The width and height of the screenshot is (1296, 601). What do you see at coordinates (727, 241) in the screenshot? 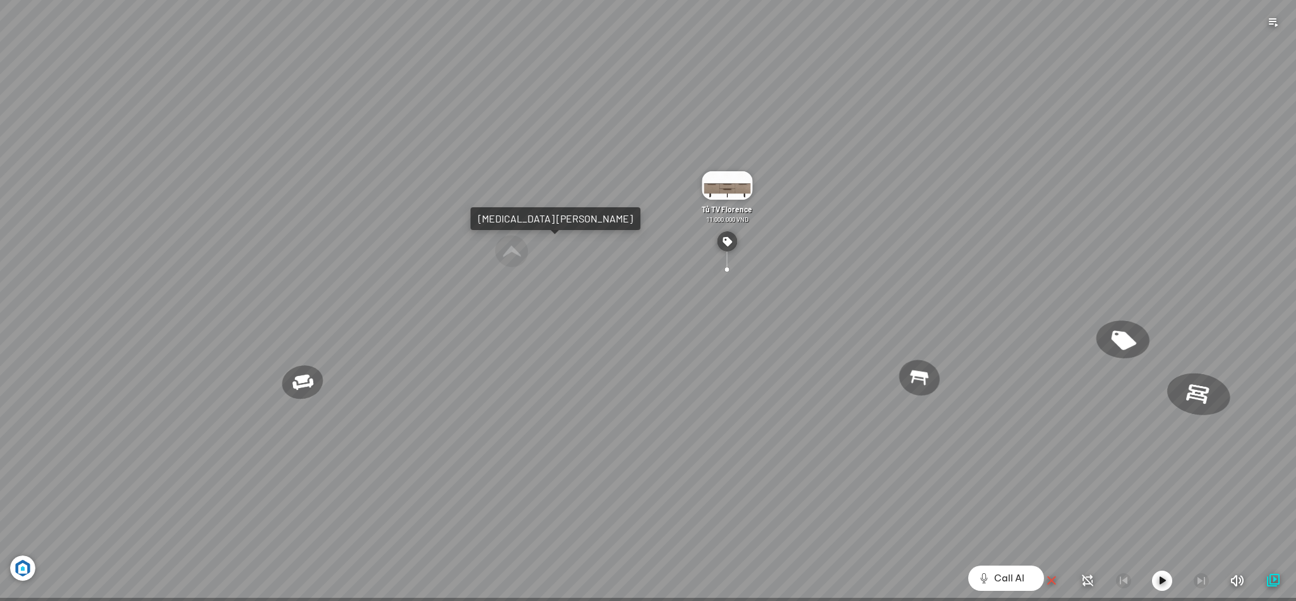
I see `img: spot_LNLAEXXFMGU.png` at bounding box center [727, 241].